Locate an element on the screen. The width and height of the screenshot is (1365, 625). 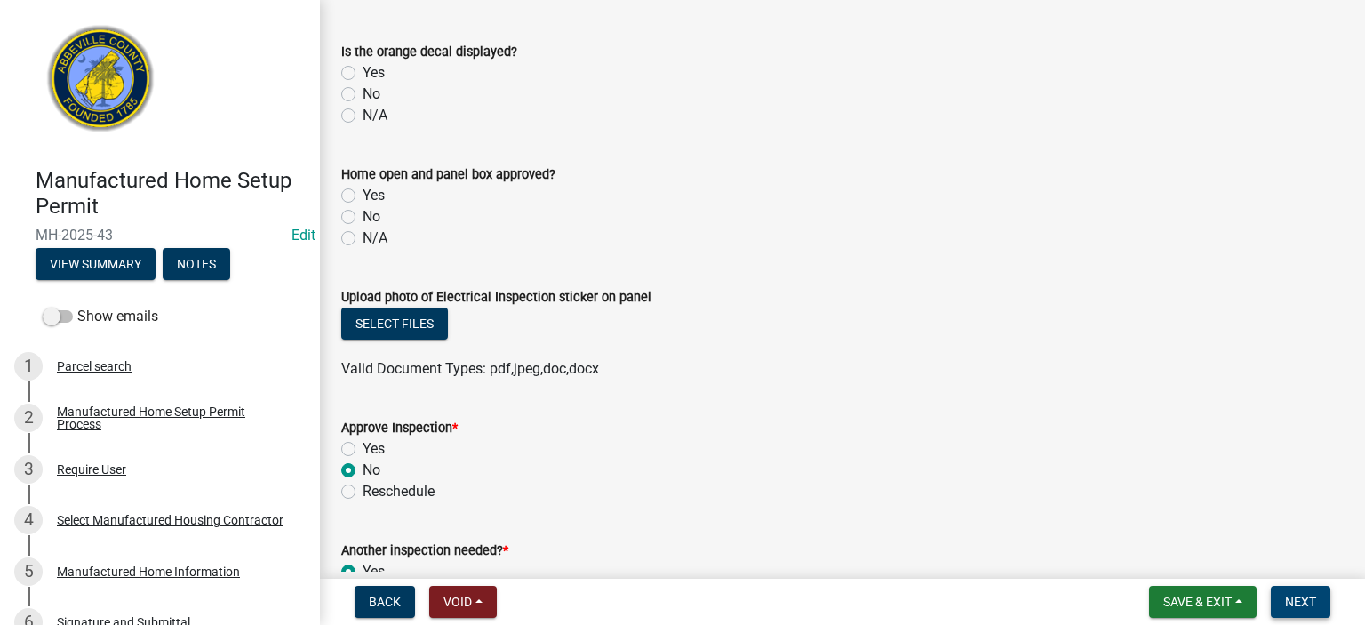
h4: Manufactured Home Setup Permit is located at coordinates (171, 194).